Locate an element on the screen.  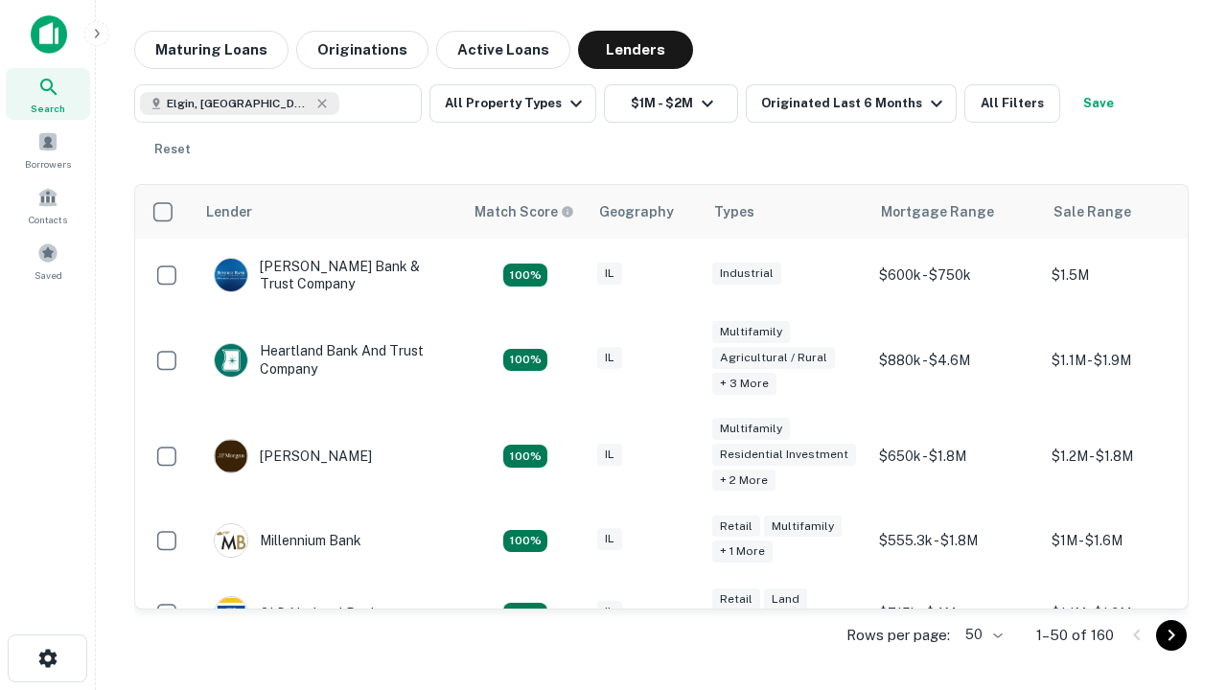
a: Saved is located at coordinates (48, 261).